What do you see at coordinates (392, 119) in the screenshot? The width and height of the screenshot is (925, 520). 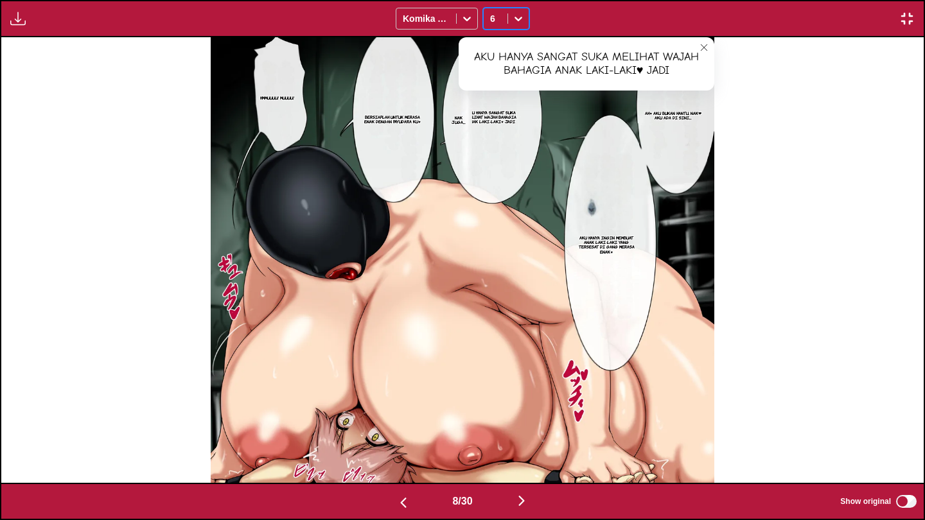 I see `p: Bersiaplah untuk merasa enak dengan payudara ku♥` at bounding box center [392, 119].